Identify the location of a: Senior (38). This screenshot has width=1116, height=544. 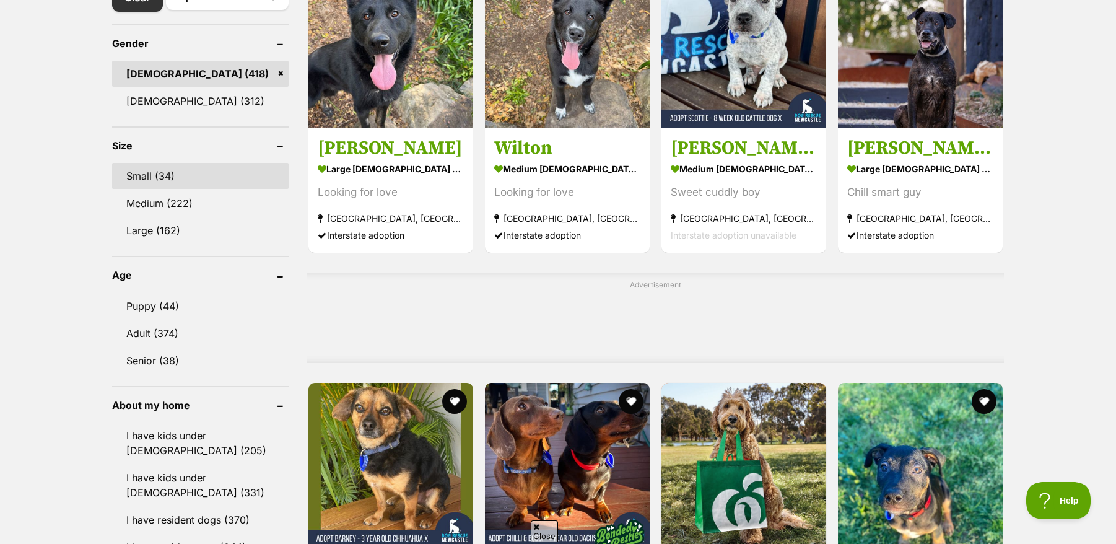
(200, 360).